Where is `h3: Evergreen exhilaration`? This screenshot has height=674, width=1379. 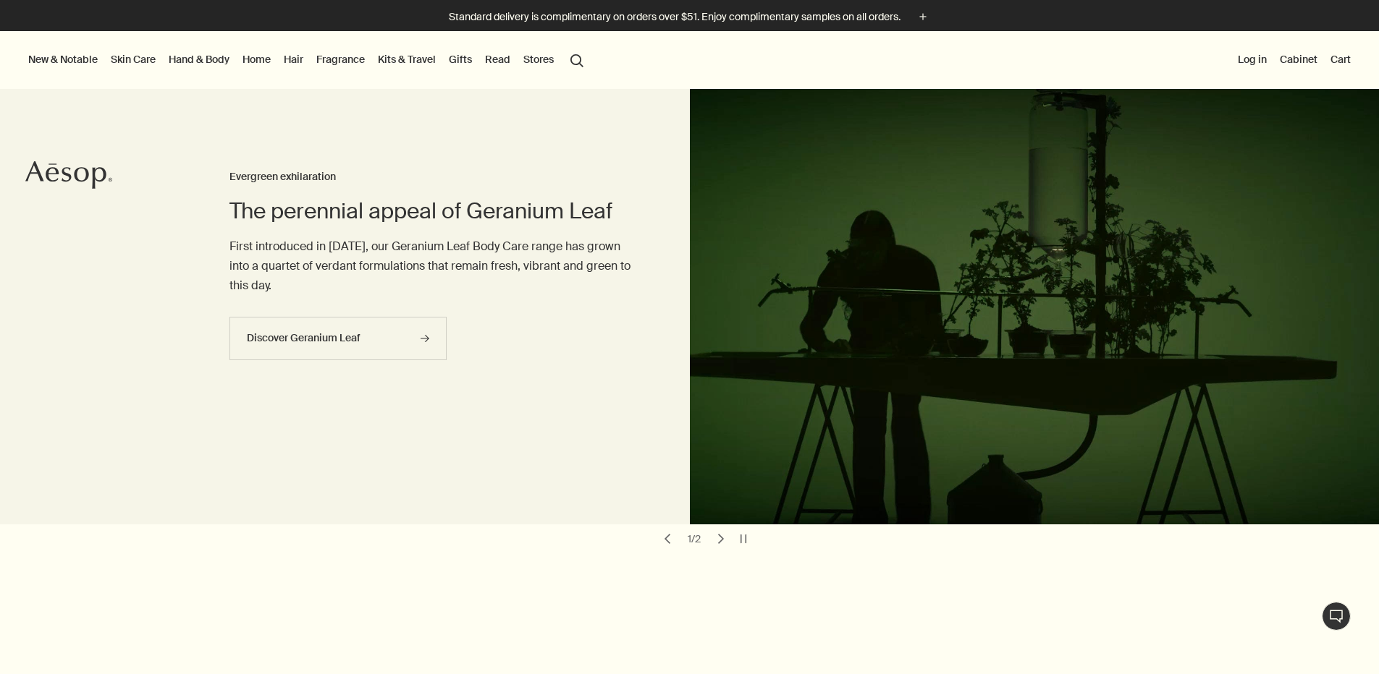 h3: Evergreen exhilaration is located at coordinates (430, 177).